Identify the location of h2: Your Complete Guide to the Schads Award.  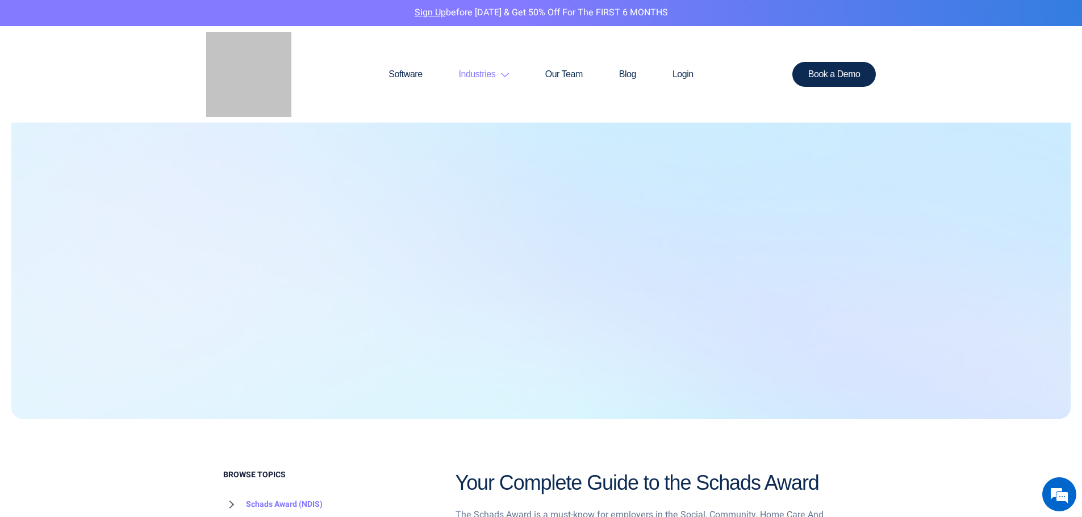
(657, 483).